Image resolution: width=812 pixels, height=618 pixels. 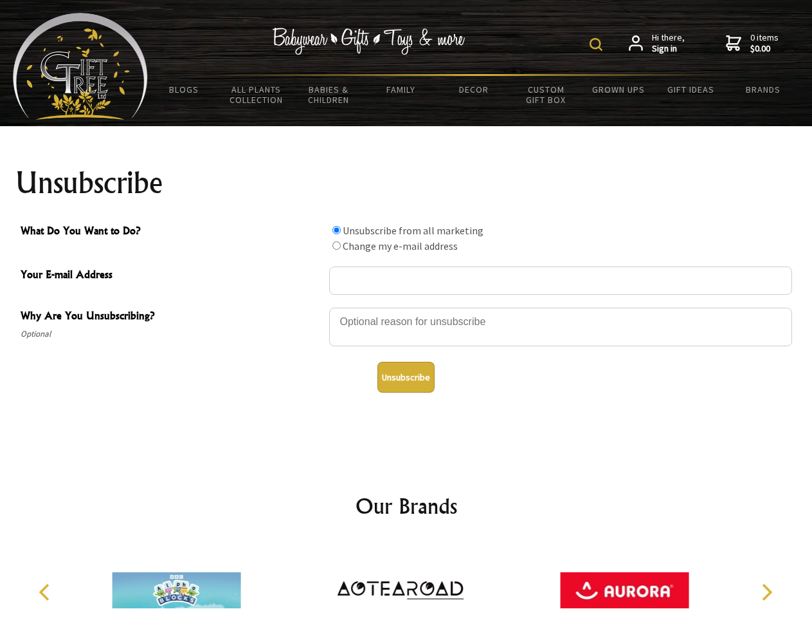 What do you see at coordinates (184, 89) in the screenshot?
I see `a: BLOGS` at bounding box center [184, 89].